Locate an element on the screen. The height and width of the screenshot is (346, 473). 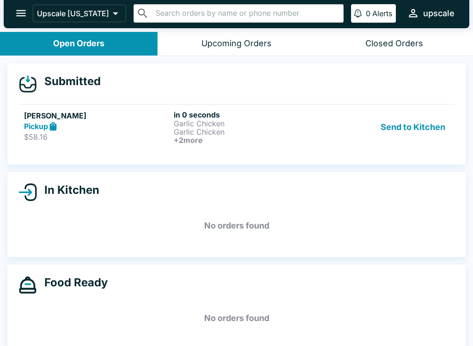
button: Send to Kitchen is located at coordinates (413, 127).